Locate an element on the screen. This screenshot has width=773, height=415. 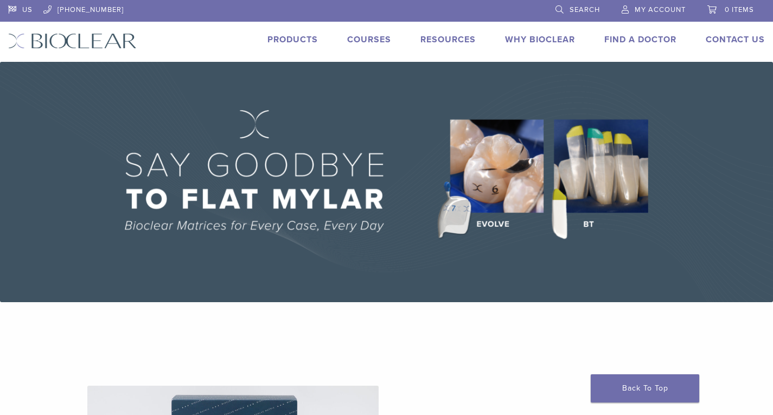
span: My Account is located at coordinates (660, 10).